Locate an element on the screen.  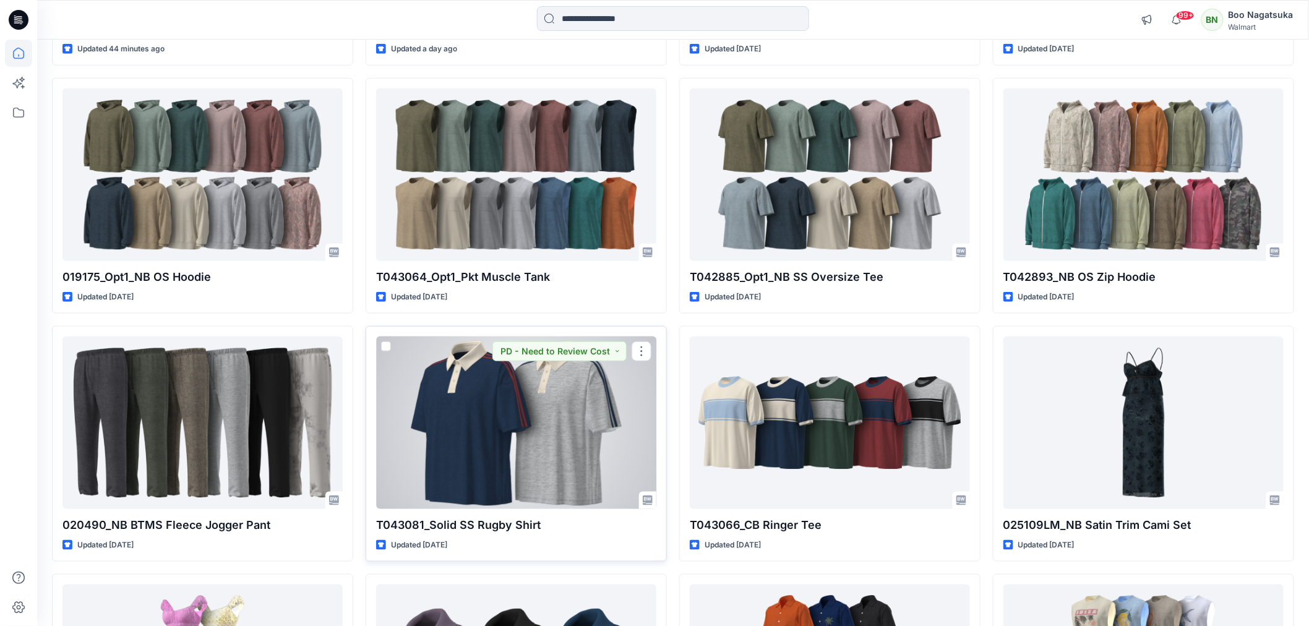
a: T042893_NB OS Zip Hoodie is located at coordinates (1143, 174).